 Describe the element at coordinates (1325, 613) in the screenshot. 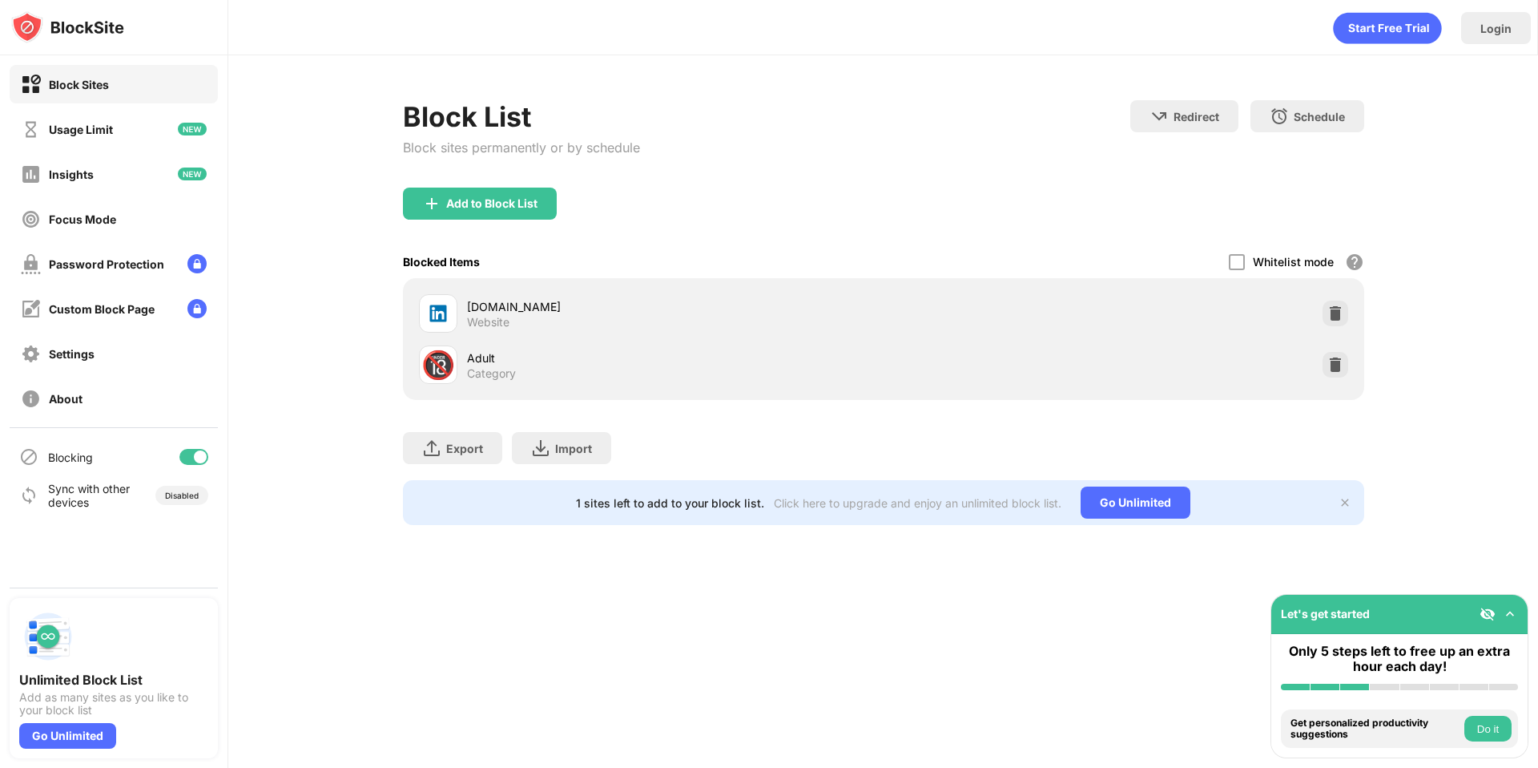

I see `div: Let's get started` at that location.